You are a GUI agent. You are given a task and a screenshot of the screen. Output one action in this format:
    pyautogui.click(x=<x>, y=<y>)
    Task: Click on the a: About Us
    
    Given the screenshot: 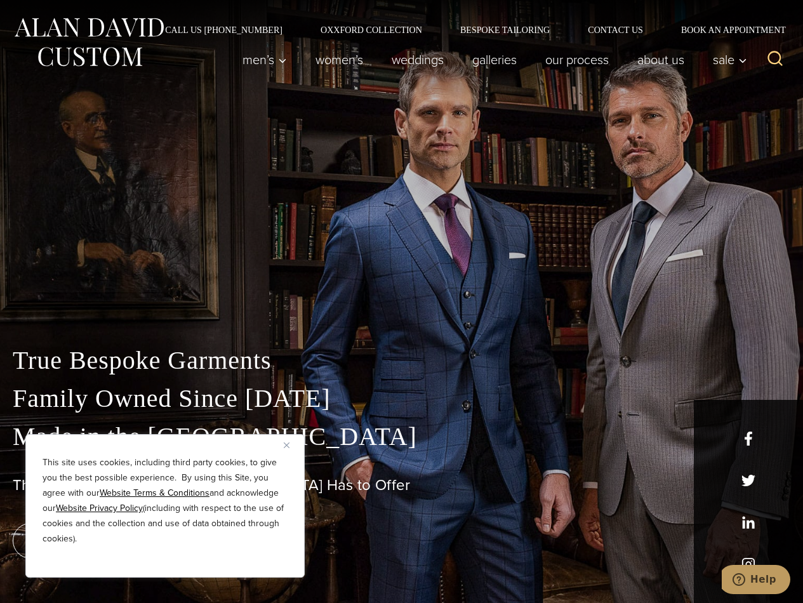 What is the action you would take?
    pyautogui.click(x=661, y=60)
    